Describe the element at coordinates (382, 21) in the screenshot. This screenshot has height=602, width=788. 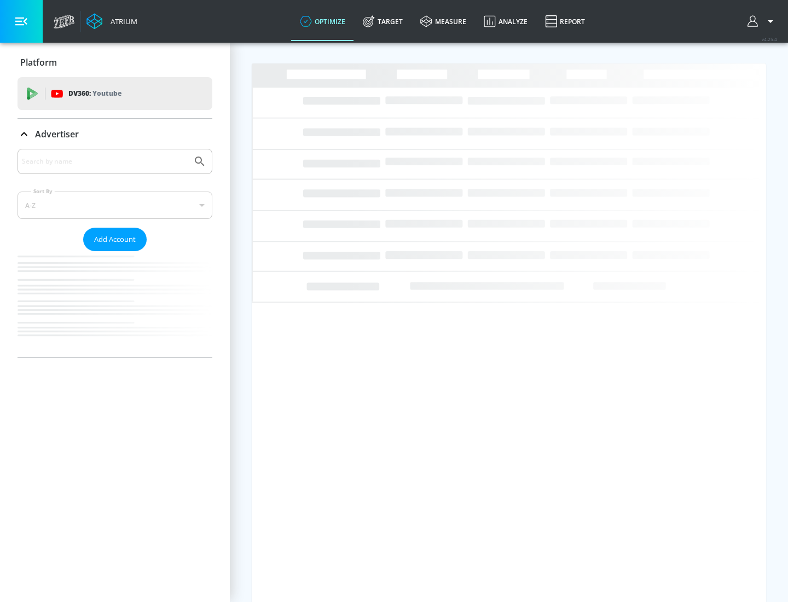
I see `a: Target` at that location.